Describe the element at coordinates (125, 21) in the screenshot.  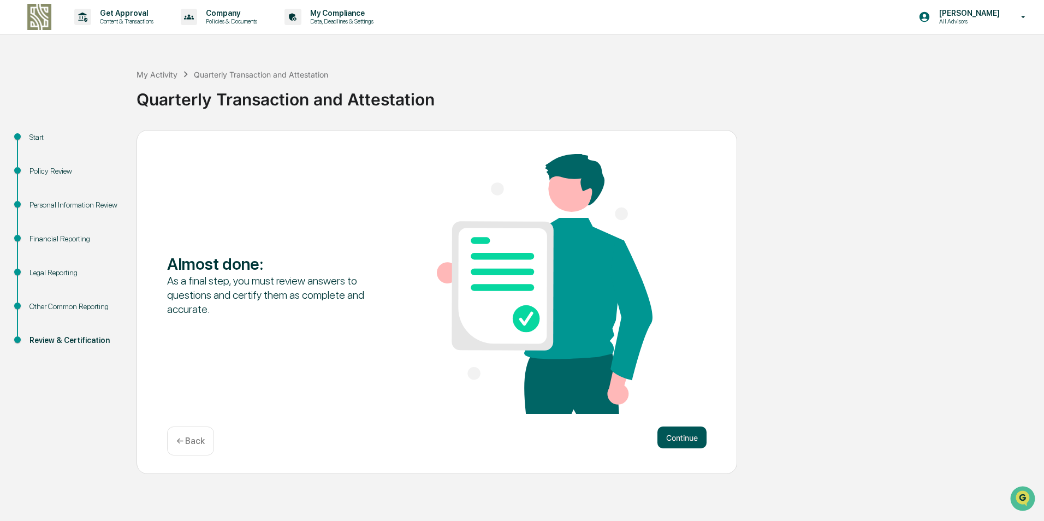
I see `p: Content & Transactions` at that location.